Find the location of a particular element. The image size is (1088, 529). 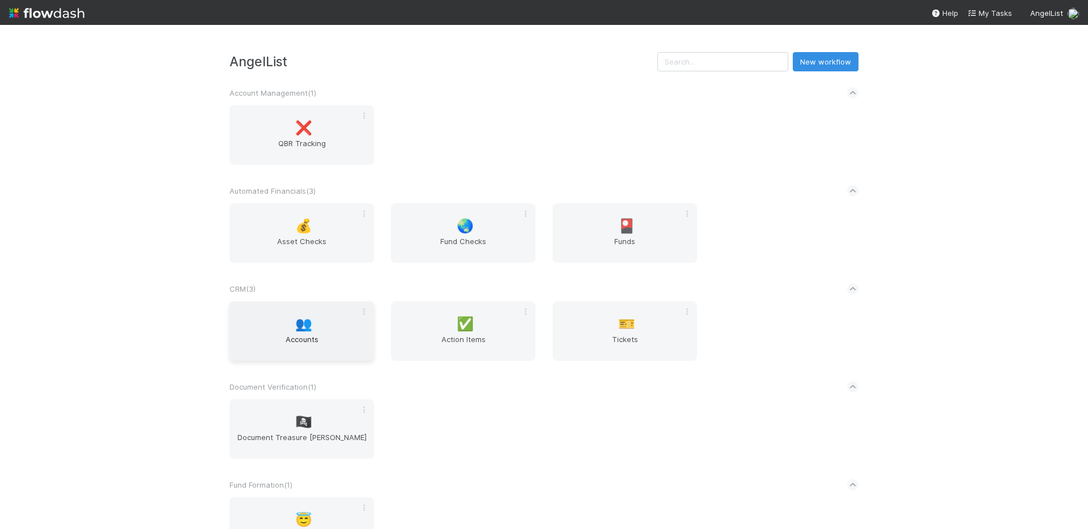

h3: AngelList is located at coordinates (443, 61).